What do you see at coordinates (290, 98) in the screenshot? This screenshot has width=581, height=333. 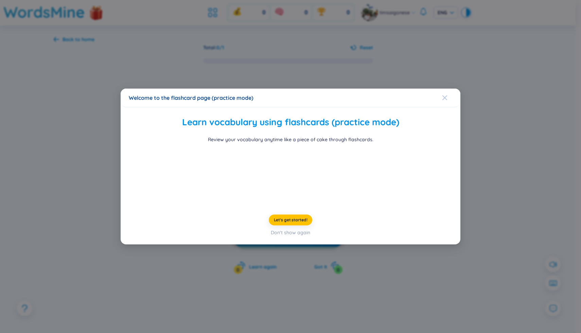 I see `div: Welcome to the flashcard page (practice mode)` at bounding box center [290, 98].